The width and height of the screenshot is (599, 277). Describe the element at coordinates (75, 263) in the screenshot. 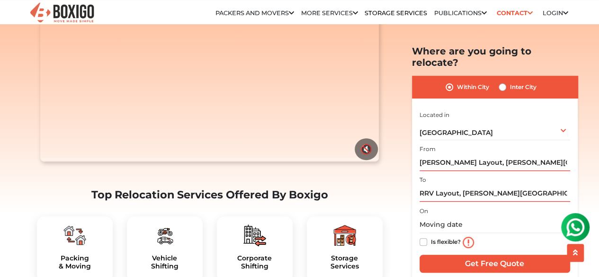

I see `h5: Packing & Moving` at that location.